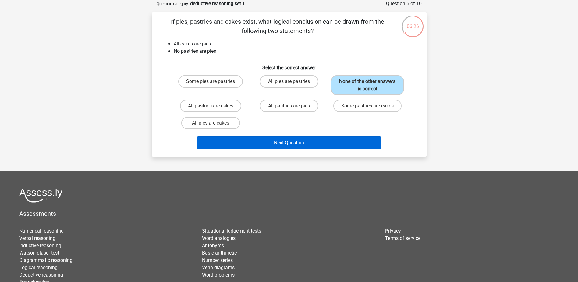 The height and width of the screenshot is (282, 578). What do you see at coordinates (393, 231) in the screenshot?
I see `a: Privacy` at bounding box center [393, 231].